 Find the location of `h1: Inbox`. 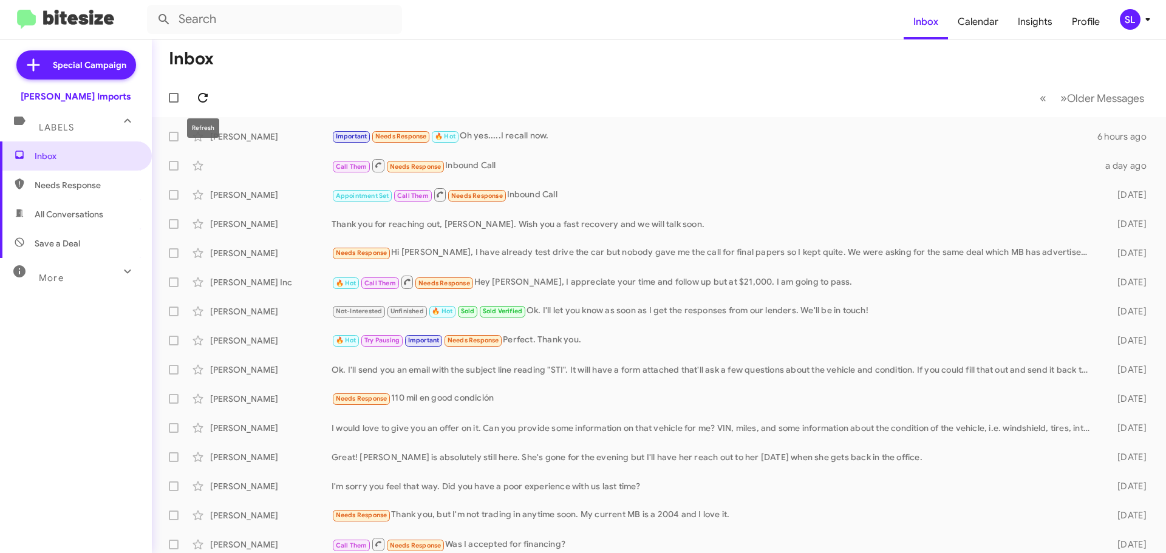

h1: Inbox is located at coordinates (191, 59).